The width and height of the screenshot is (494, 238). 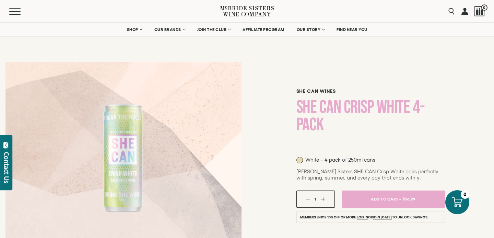 I want to click on div: Contact Us, so click(x=7, y=167).